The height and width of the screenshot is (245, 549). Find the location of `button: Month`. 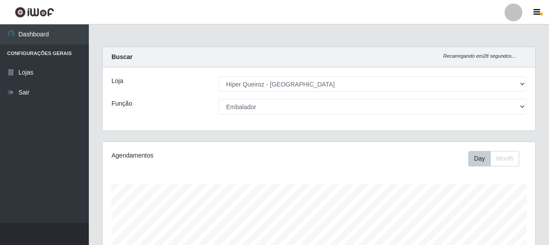

button: Month is located at coordinates (504, 158).